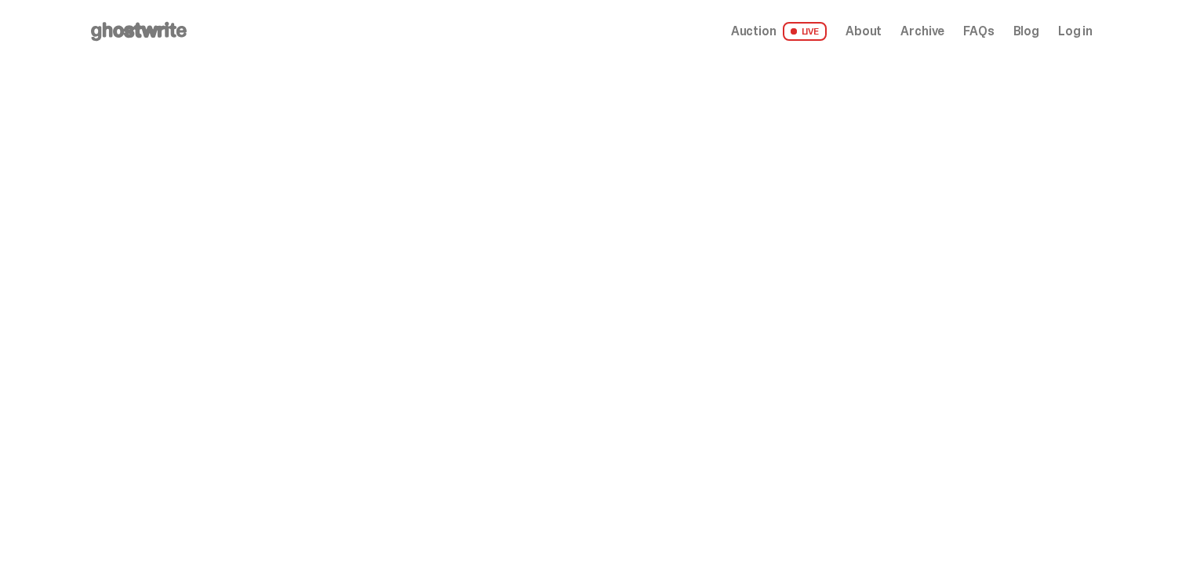  What do you see at coordinates (1075, 31) in the screenshot?
I see `span: Log in` at bounding box center [1075, 31].